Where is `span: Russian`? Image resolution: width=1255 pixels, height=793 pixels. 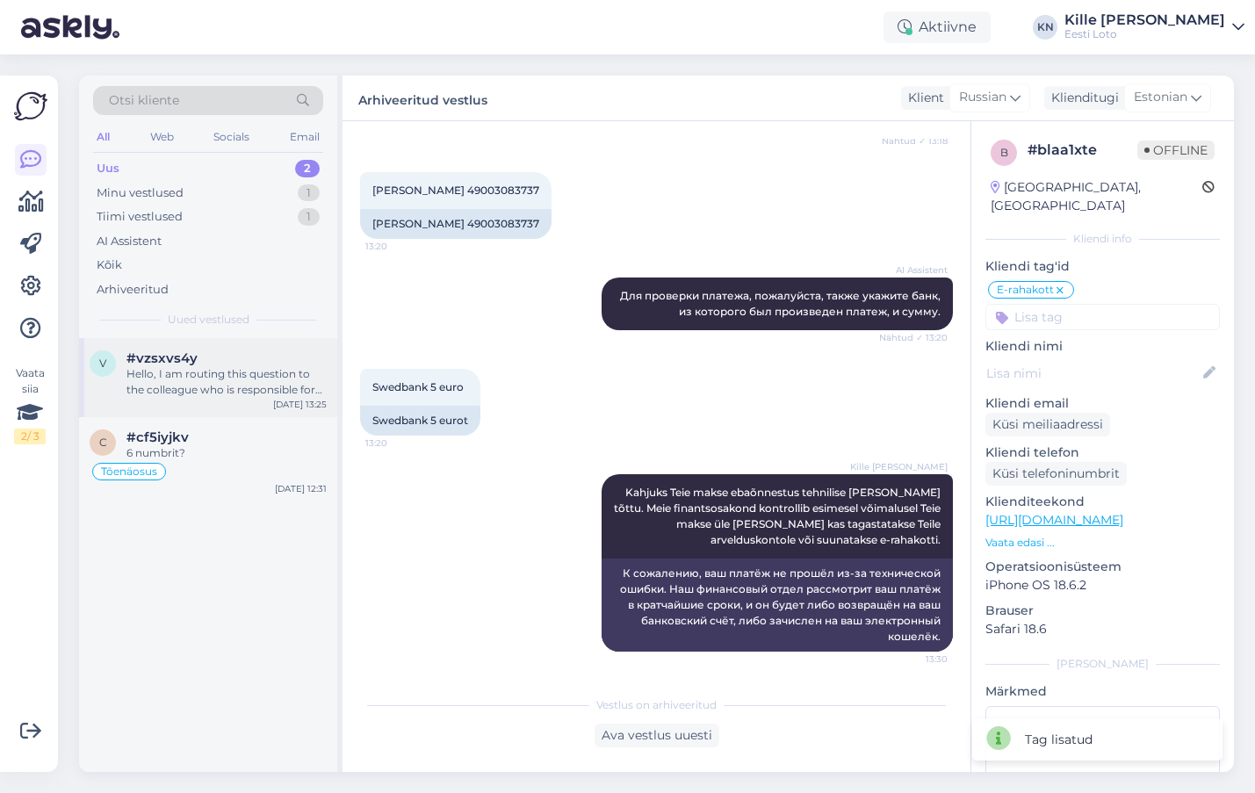
span: Russian is located at coordinates (983, 98).